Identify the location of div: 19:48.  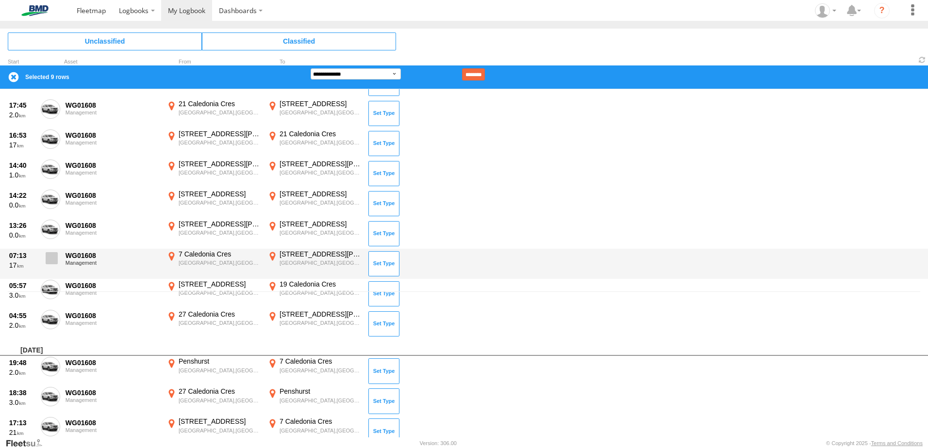
(22, 363).